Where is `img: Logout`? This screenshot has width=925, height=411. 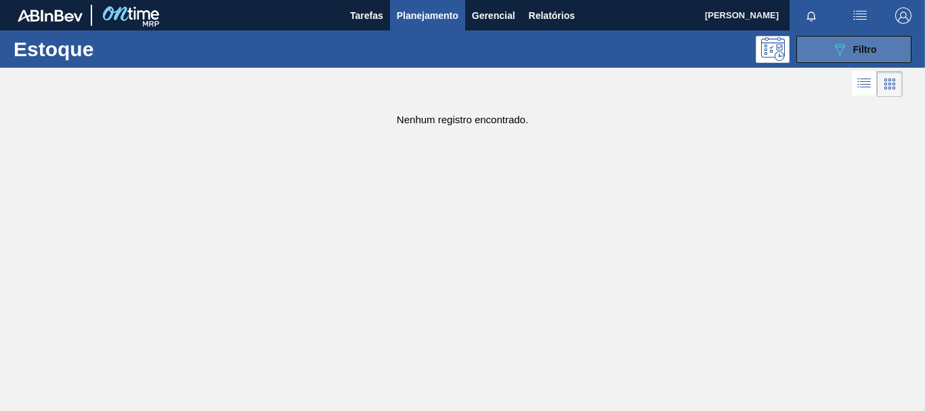
img: Logout is located at coordinates (903, 16).